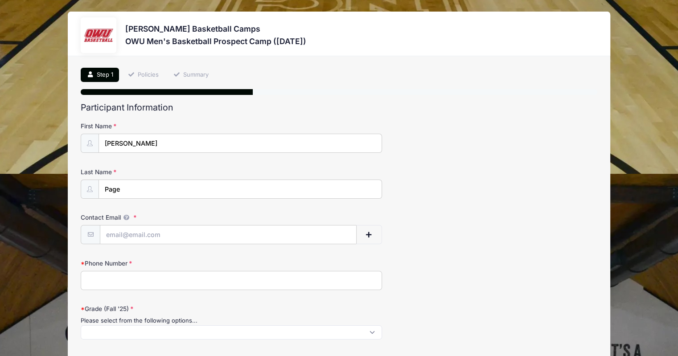 Image resolution: width=678 pixels, height=356 pixels. I want to click on a: Step 1, so click(100, 75).